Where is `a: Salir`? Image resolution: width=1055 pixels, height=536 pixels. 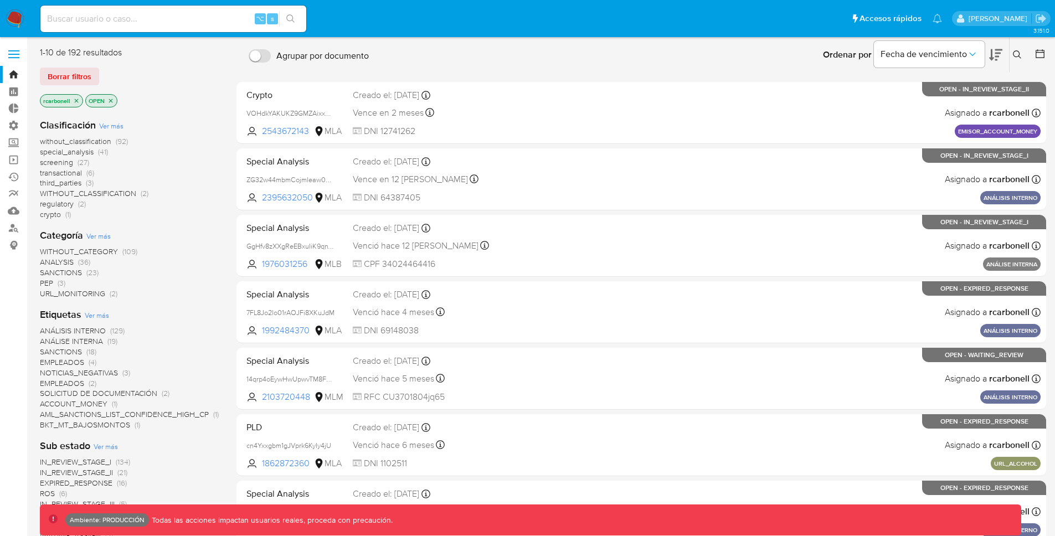
a: Salir is located at coordinates (1041, 18).